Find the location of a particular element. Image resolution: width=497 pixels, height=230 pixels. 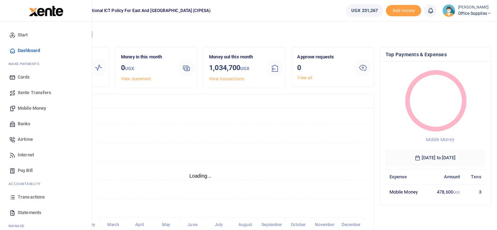

span: Banks is located at coordinates (24, 124).